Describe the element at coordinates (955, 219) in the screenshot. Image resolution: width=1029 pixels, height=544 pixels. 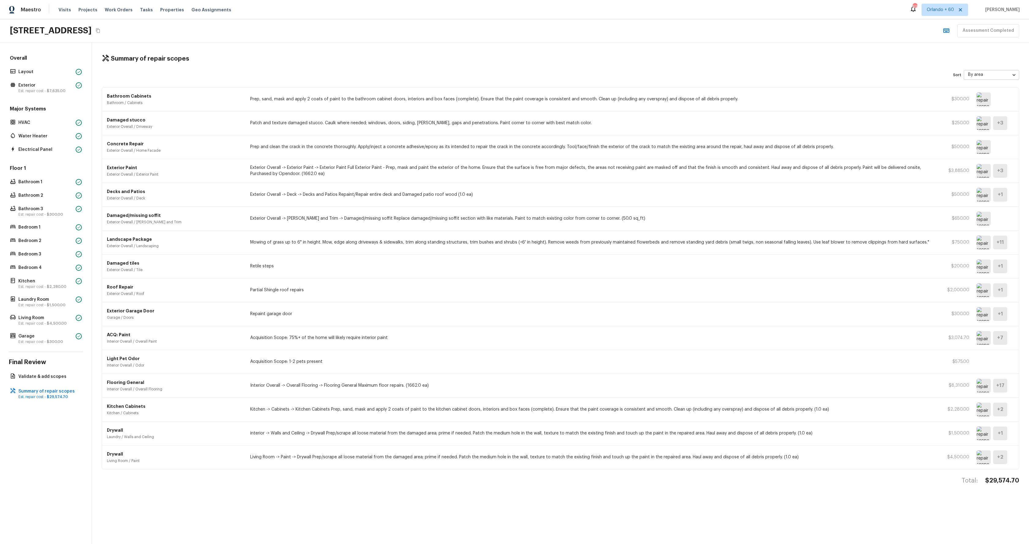
I see `p: $650.00` at that location.